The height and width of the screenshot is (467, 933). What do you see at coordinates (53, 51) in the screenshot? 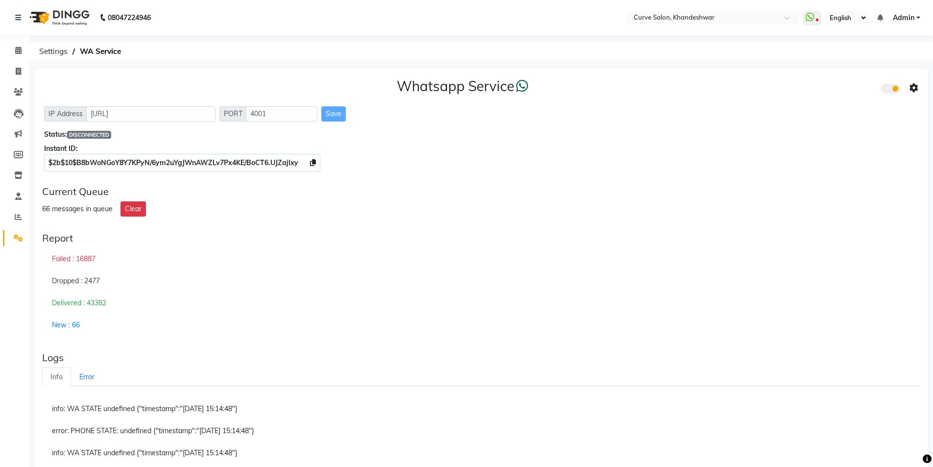
I see `span: Settings` at bounding box center [53, 51].